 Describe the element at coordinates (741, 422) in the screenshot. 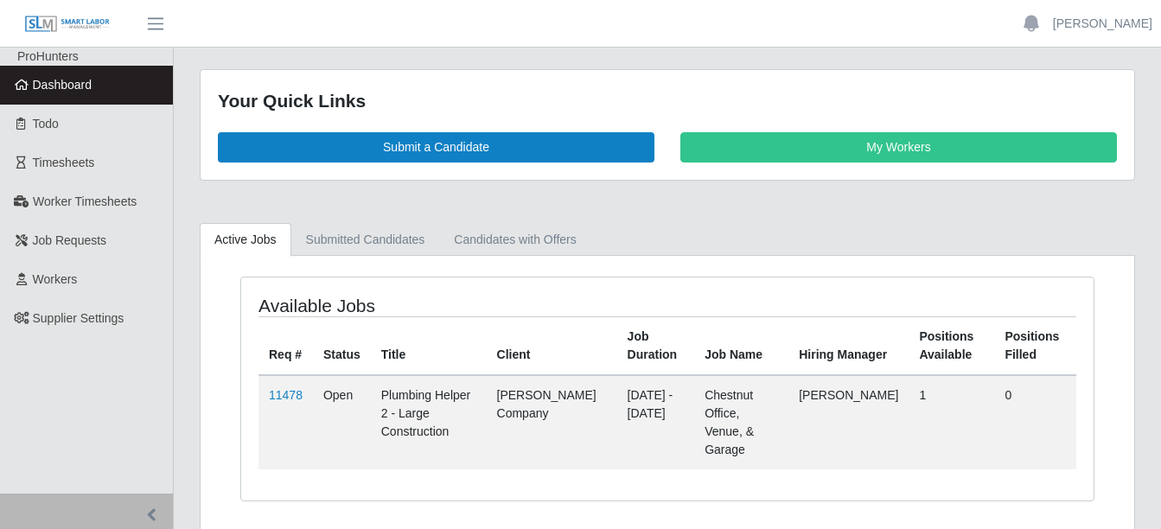

I see `td: Chestnut Office, Venue, & Garage` at that location.